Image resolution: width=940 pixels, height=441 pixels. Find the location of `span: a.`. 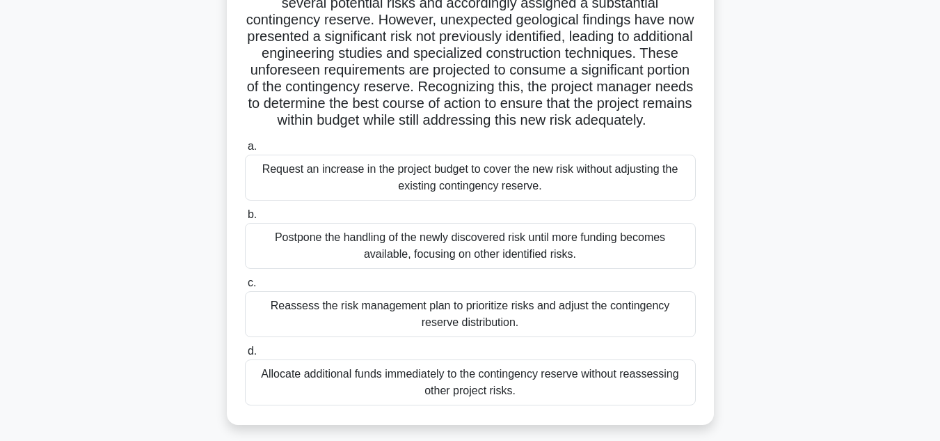

span: a. is located at coordinates (252, 145).